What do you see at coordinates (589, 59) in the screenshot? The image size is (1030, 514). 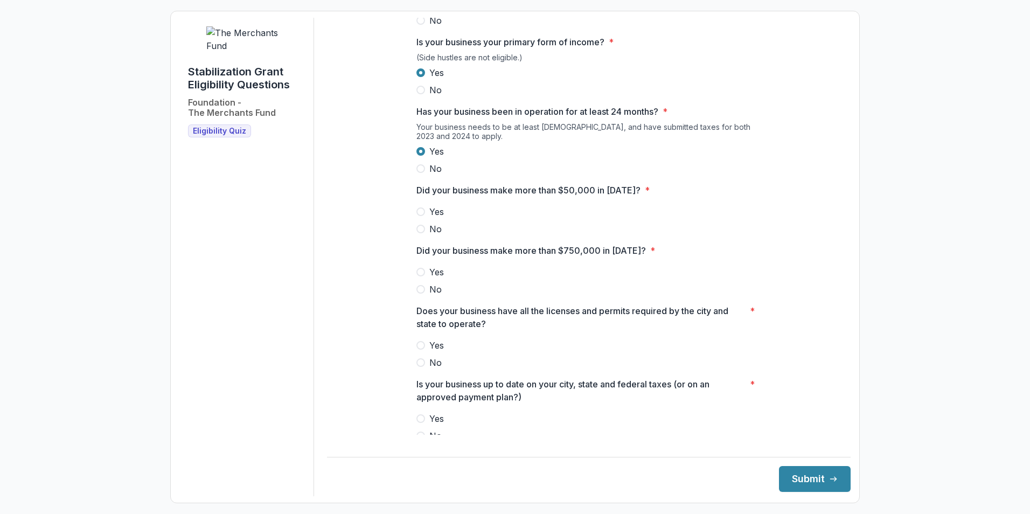 I see `div: (Side hustles are not eligible.)` at bounding box center [589, 59].